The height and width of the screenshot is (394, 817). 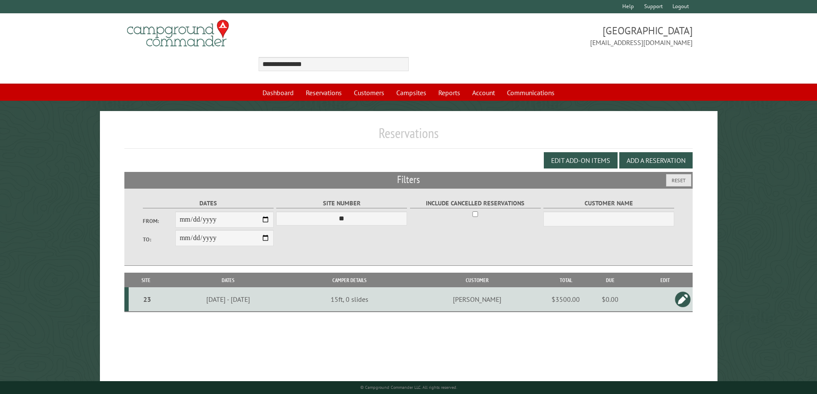 I want to click on img: Campground Commander, so click(x=178, y=33).